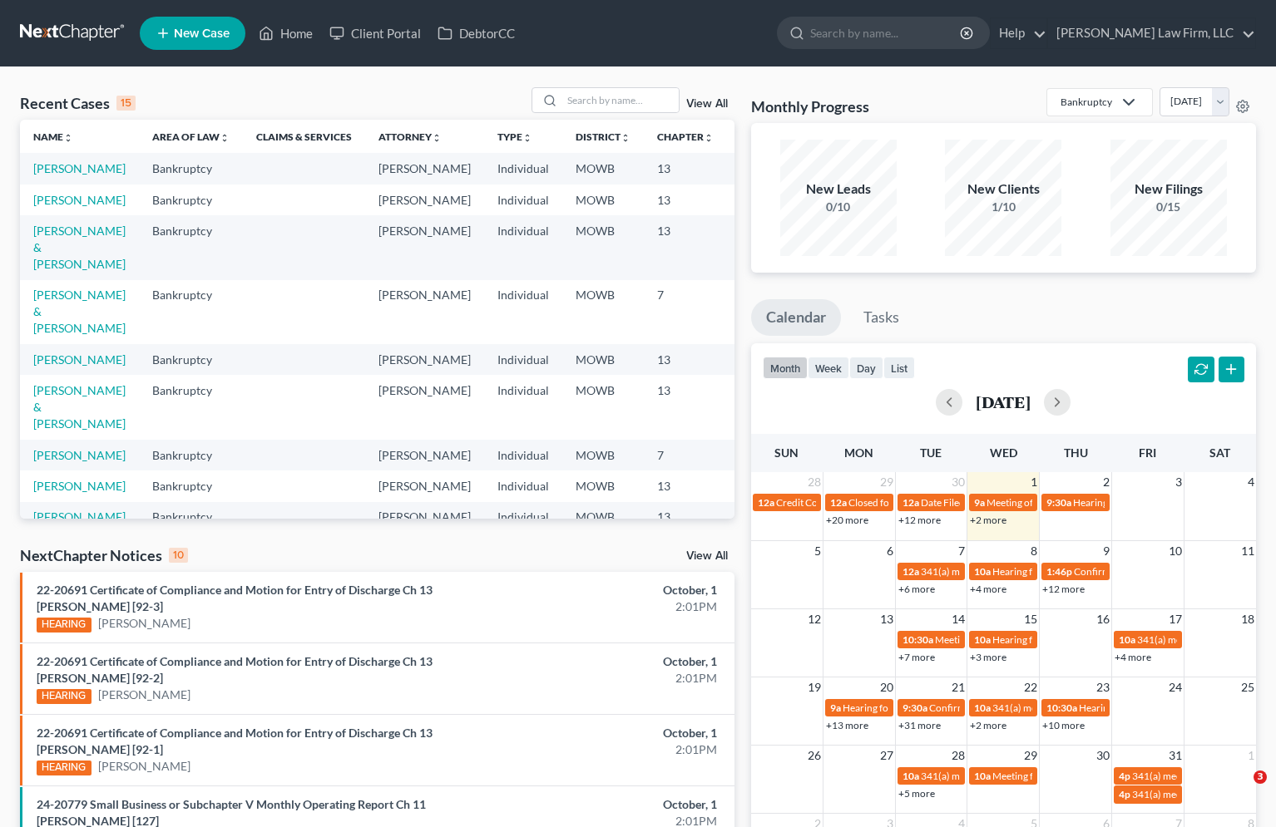 The width and height of the screenshot is (1276, 827). What do you see at coordinates (1124, 794) in the screenshot?
I see `span: 4p` at bounding box center [1124, 794].